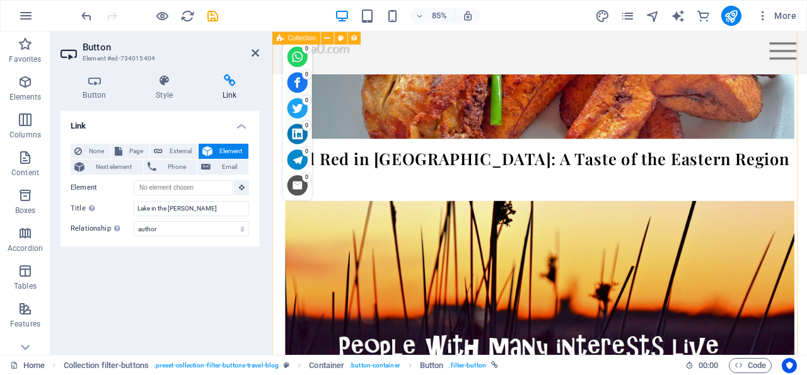 Image resolution: width=807 pixels, height=375 pixels. I want to click on button: undo, so click(86, 16).